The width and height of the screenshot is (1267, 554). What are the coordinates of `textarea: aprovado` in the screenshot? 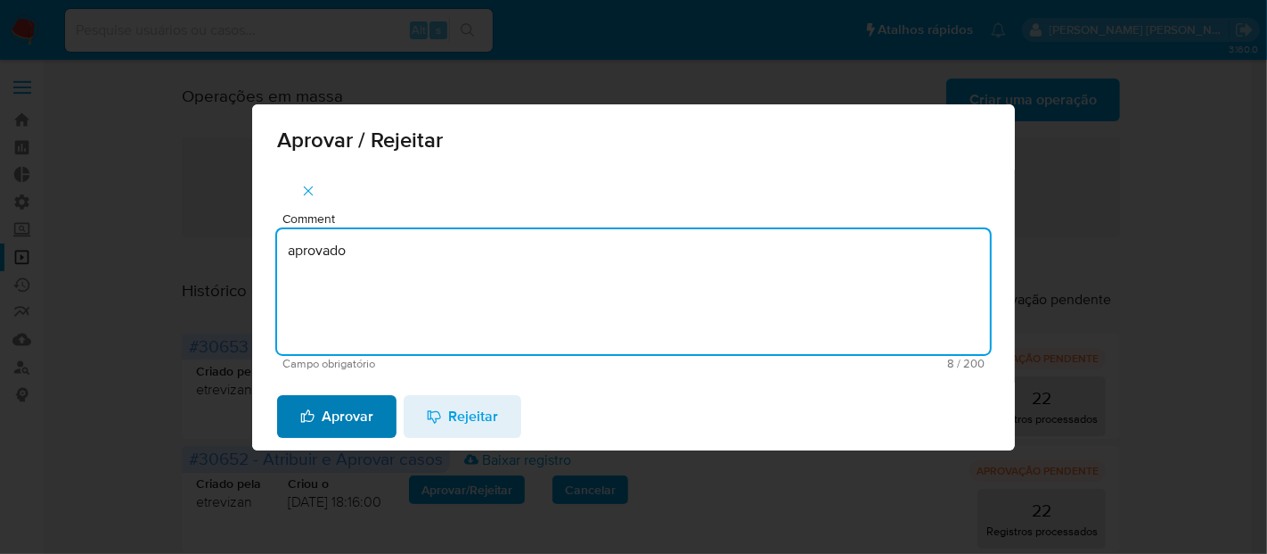 It's located at (634, 291).